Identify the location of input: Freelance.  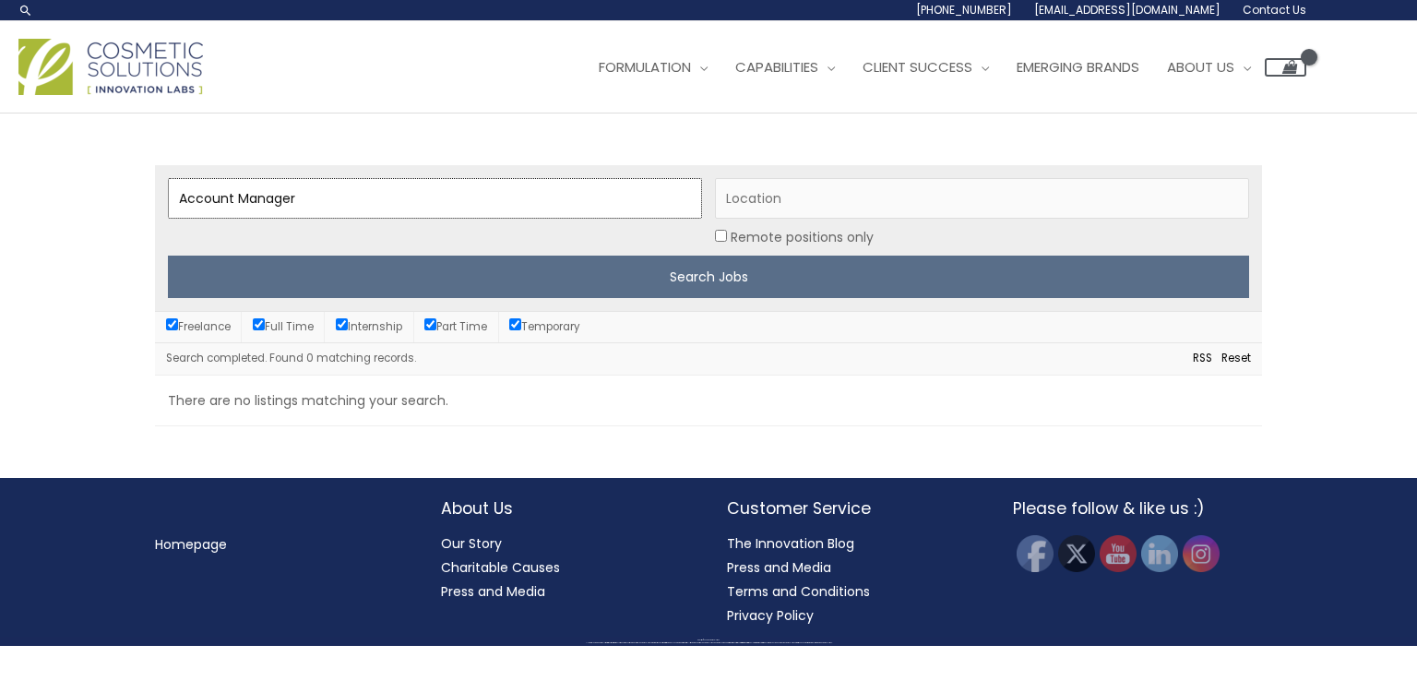
(172, 324).